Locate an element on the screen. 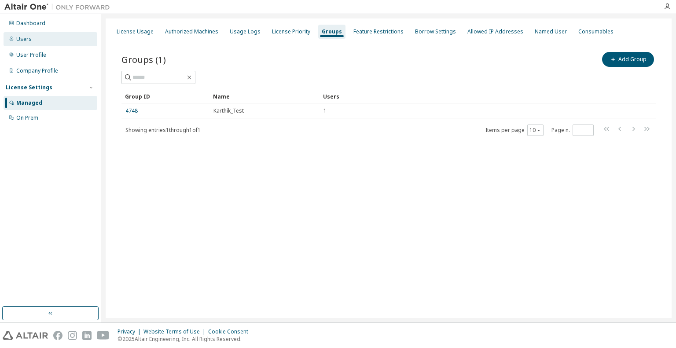 This screenshot has width=676, height=348. div: License Priority is located at coordinates (291, 32).